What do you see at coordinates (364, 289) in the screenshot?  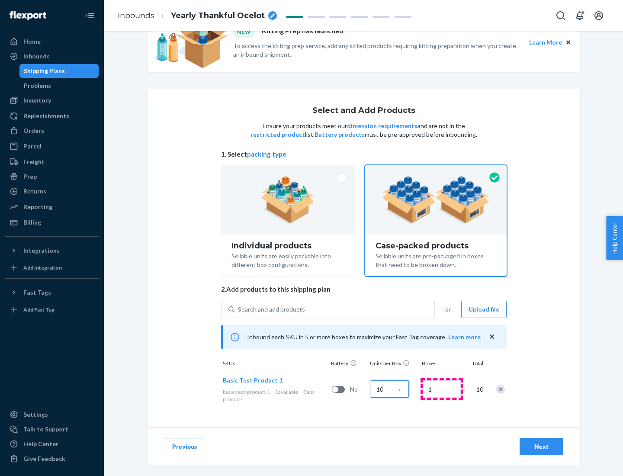 I see `span: 2. Add products to this shipping plan` at bounding box center [364, 289].